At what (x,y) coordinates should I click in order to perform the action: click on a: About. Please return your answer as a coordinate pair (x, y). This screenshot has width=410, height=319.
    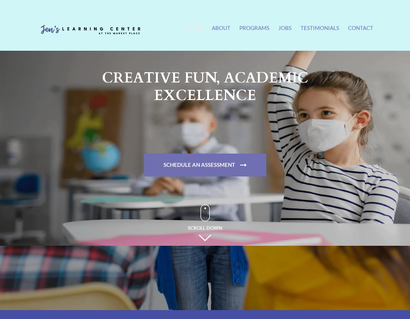
    Looking at the image, I should click on (221, 32).